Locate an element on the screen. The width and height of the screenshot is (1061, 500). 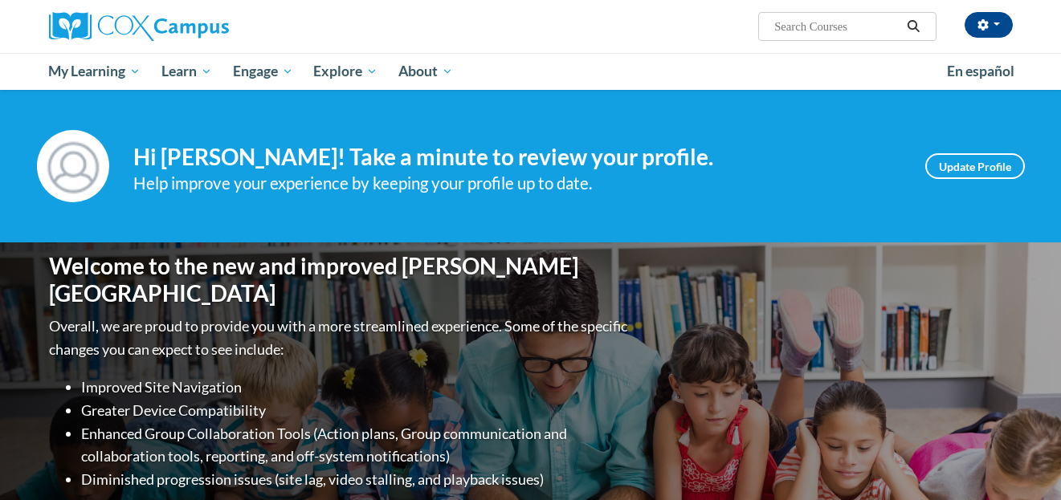
img: Cox Campus is located at coordinates (139, 26).